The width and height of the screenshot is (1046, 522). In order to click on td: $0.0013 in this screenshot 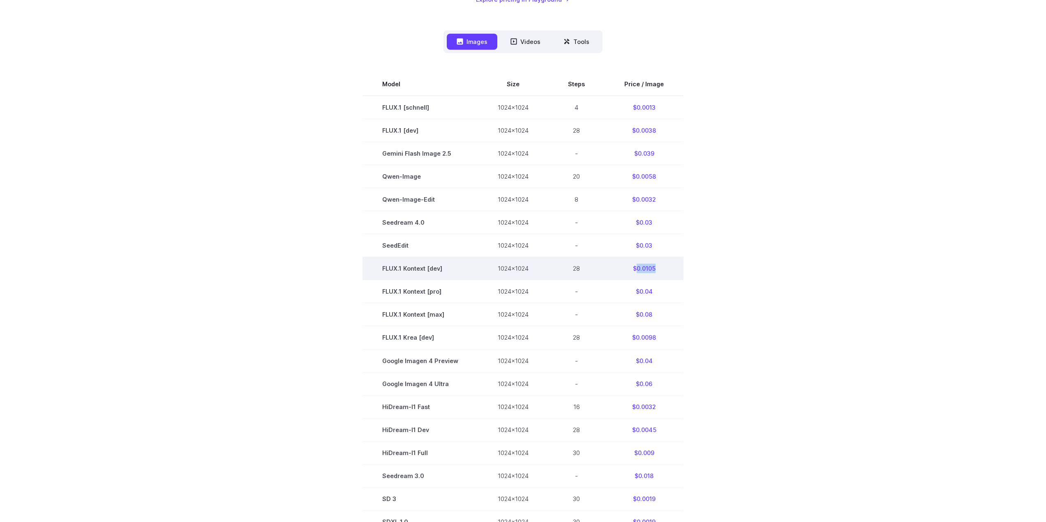, I will do `click(644, 107)`.